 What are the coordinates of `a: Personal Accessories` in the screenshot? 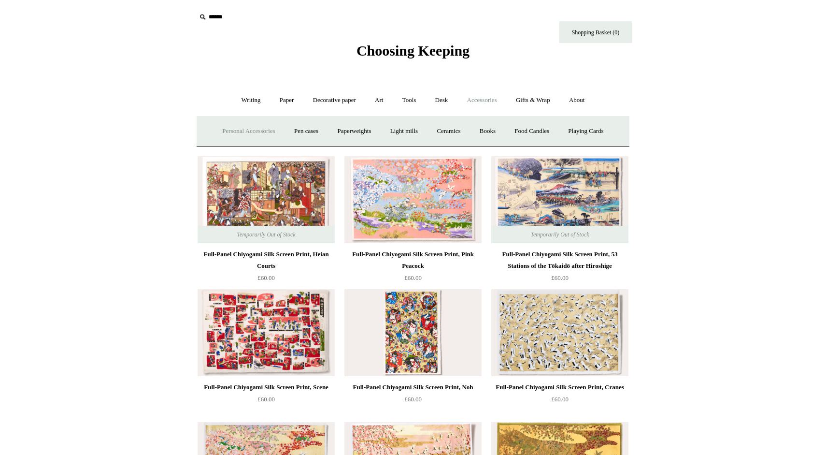 It's located at (248, 131).